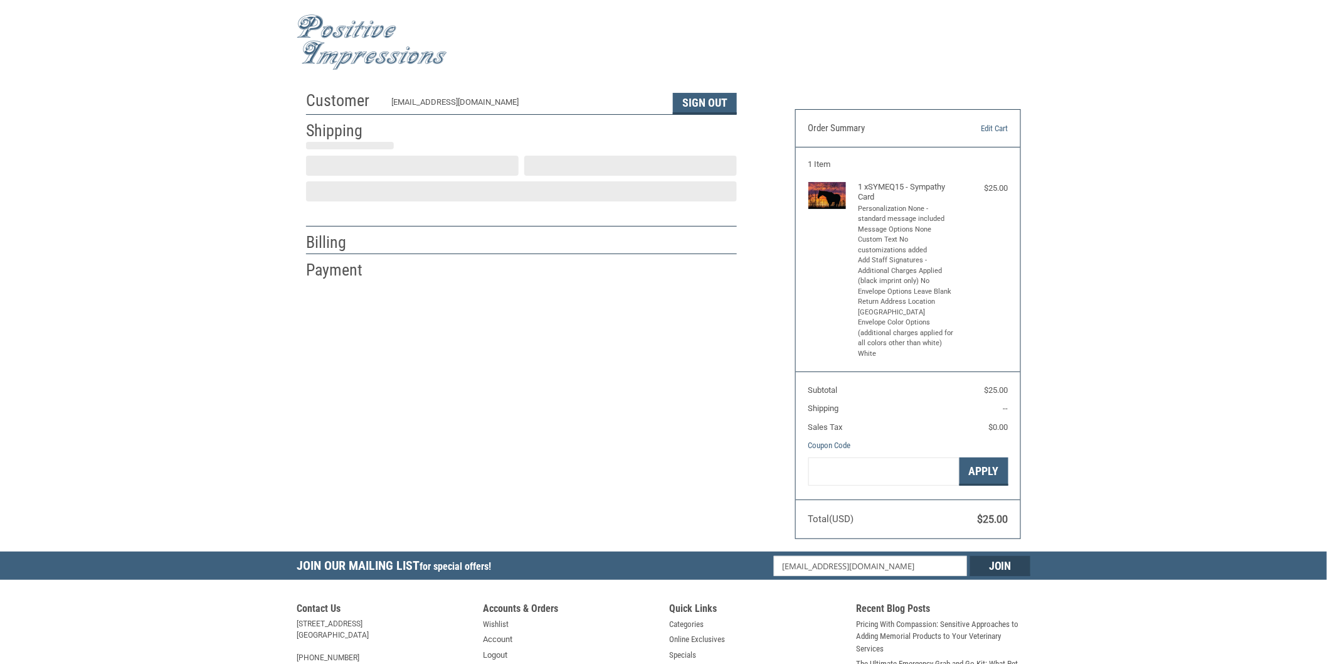  Describe the element at coordinates (698, 639) in the screenshot. I see `a: Online Exclusives` at that location.